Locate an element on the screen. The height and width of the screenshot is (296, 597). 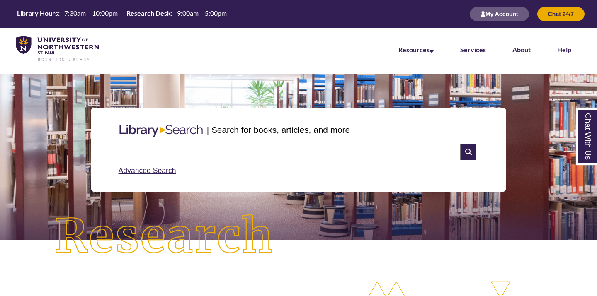
button: Chat 24/7 is located at coordinates (561, 14).